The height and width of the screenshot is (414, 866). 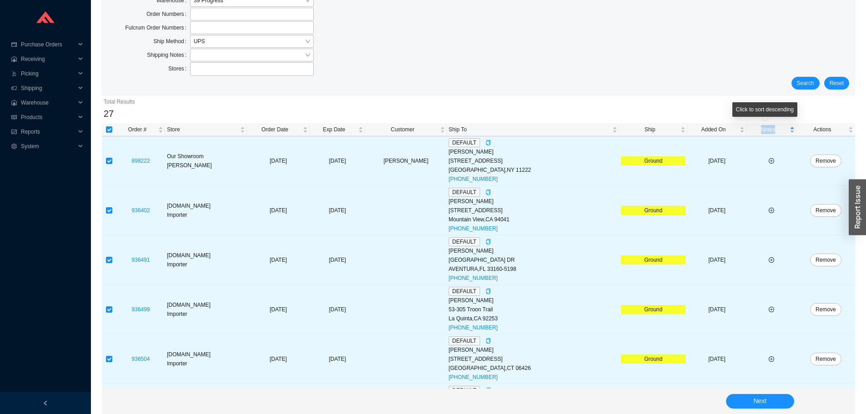 What do you see at coordinates (760, 401) in the screenshot?
I see `span: Next` at bounding box center [760, 401].